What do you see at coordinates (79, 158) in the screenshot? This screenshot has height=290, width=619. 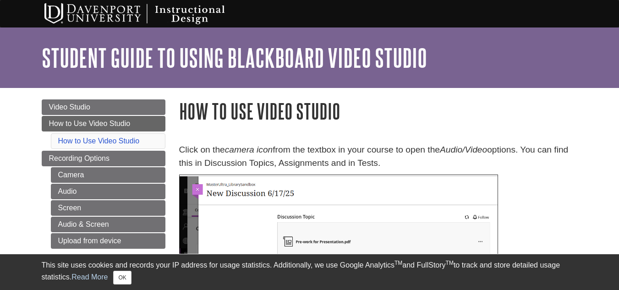 I see `span: Recording Options` at bounding box center [79, 158].